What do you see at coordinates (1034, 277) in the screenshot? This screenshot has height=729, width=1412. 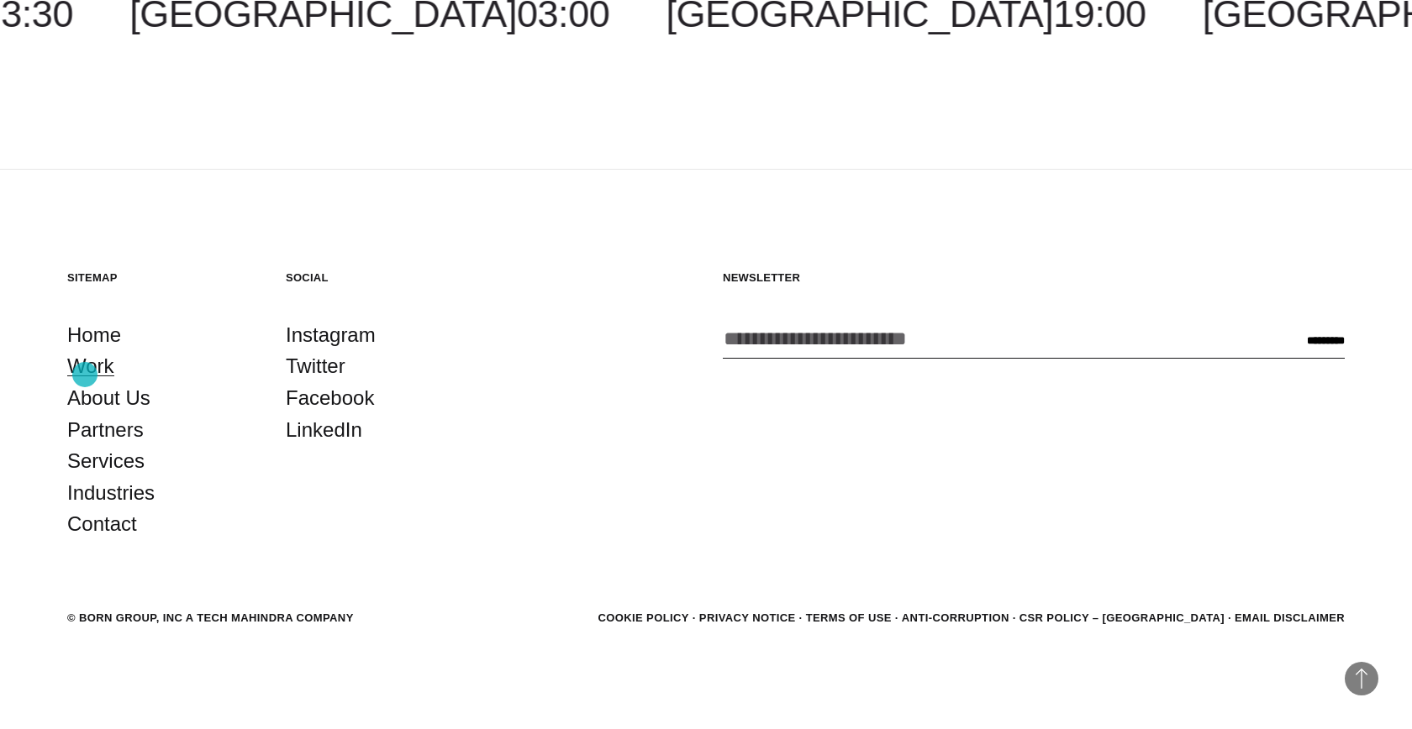 I see `h5: Newsletter` at bounding box center [1034, 277].